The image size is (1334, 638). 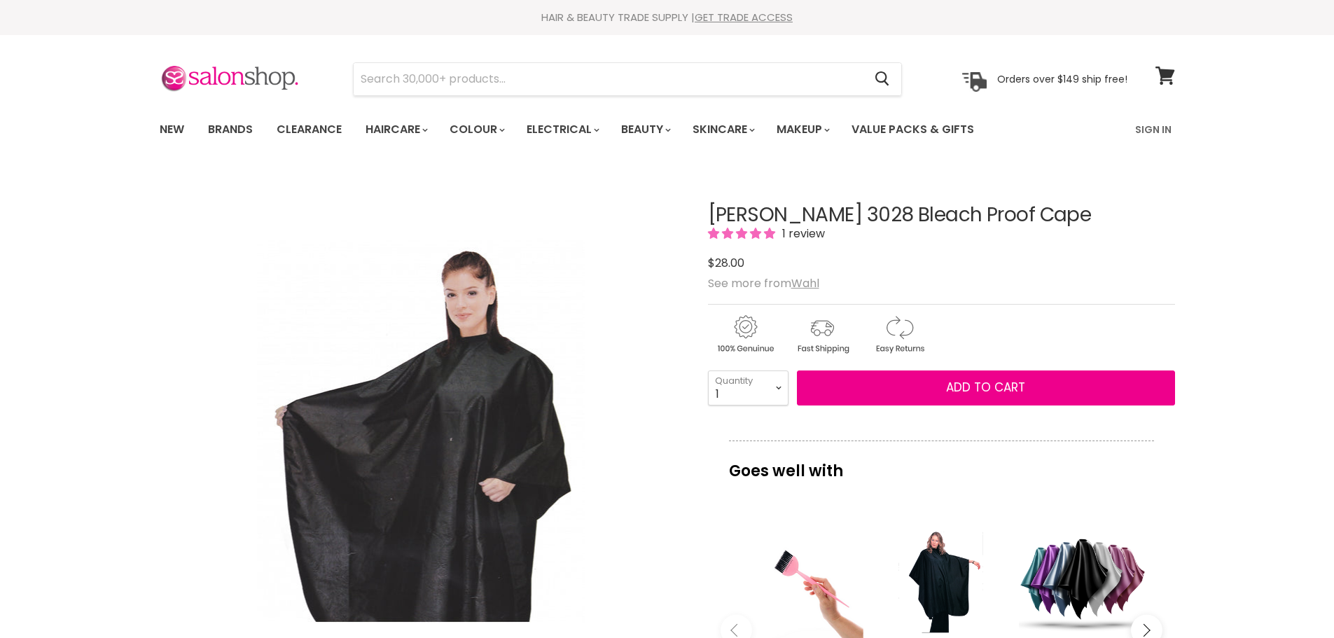 What do you see at coordinates (627, 79) in the screenshot?
I see `form: Product` at bounding box center [627, 79].